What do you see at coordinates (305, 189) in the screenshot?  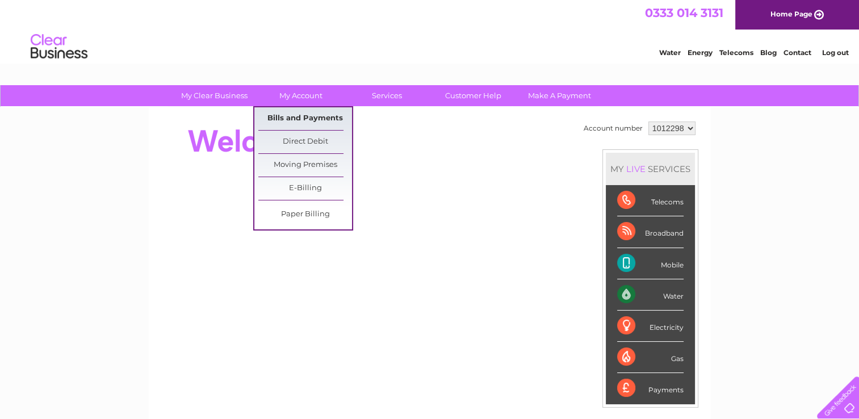 I see `a: E-Billing` at bounding box center [305, 189].